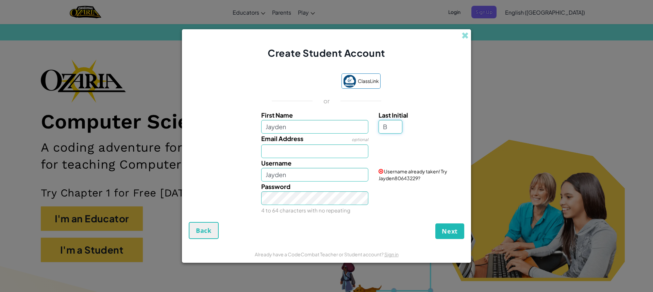 This screenshot has height=292, width=653. Describe the element at coordinates (360, 139) in the screenshot. I see `span: optional` at that location.